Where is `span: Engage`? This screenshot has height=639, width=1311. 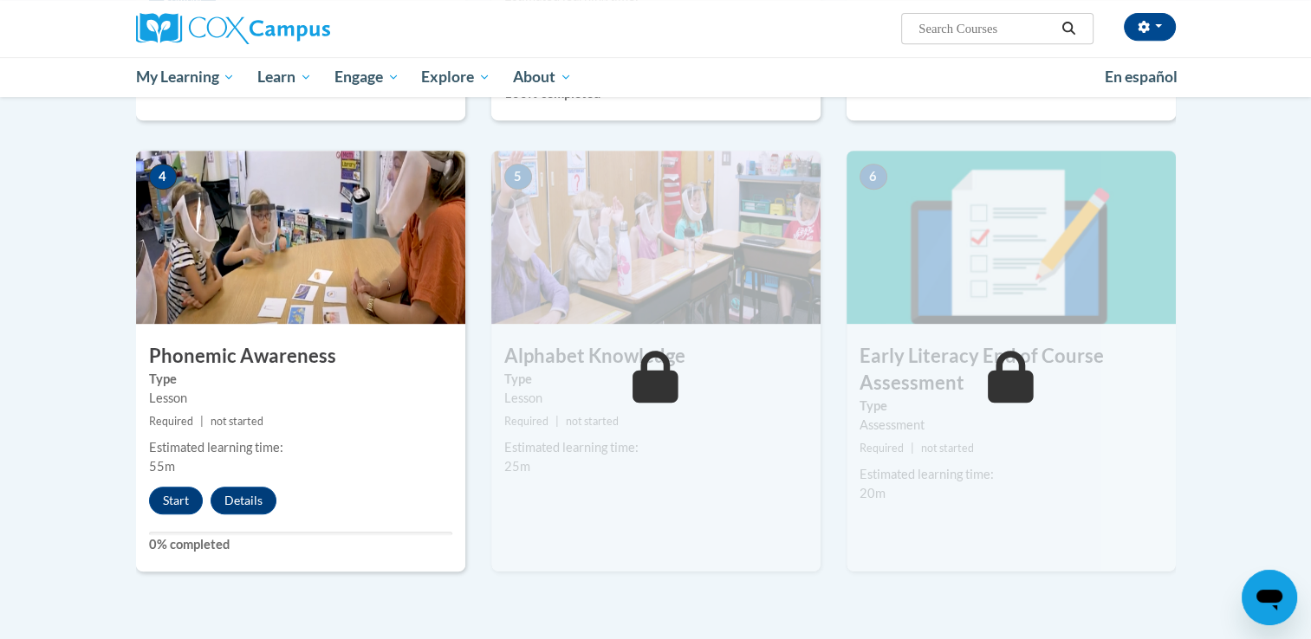
span: Engage is located at coordinates (366, 77).